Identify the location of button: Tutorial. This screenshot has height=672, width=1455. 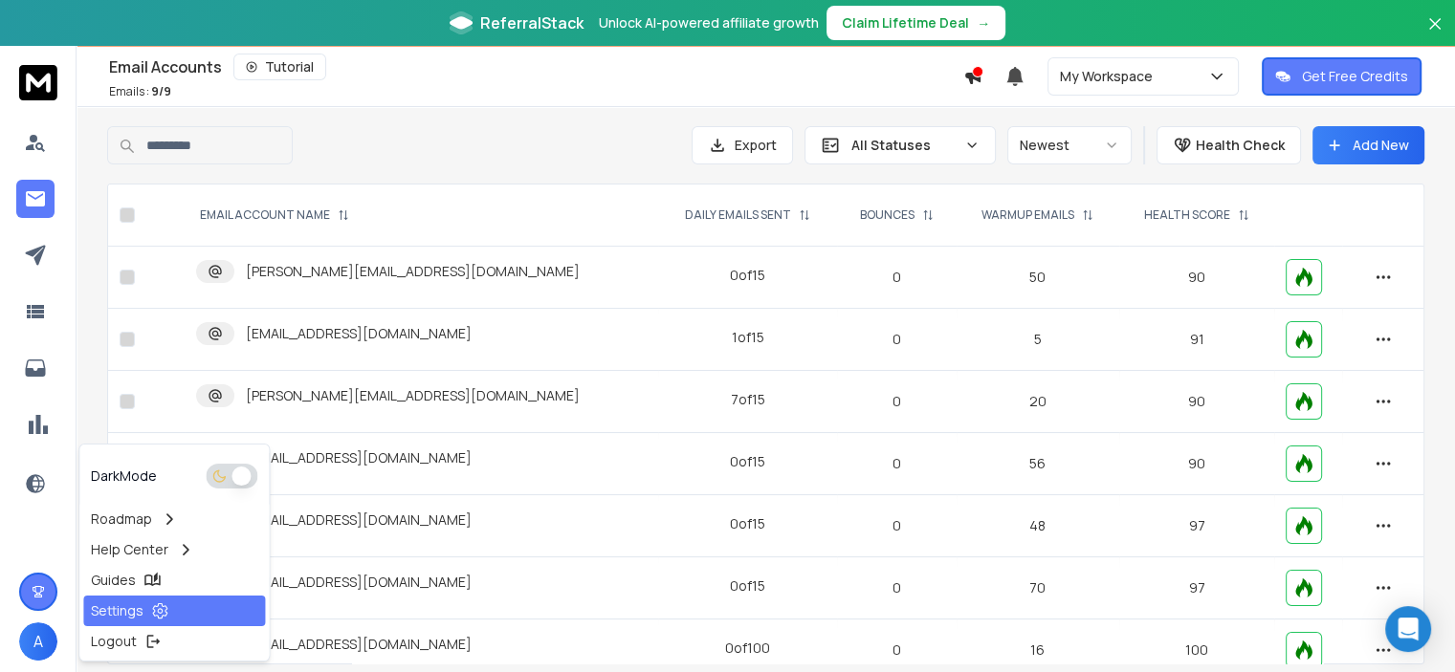
(279, 67).